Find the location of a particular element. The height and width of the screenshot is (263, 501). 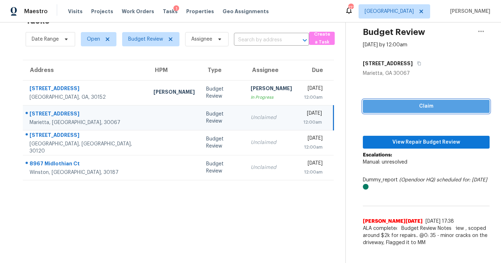

th: Due is located at coordinates (315, 70).